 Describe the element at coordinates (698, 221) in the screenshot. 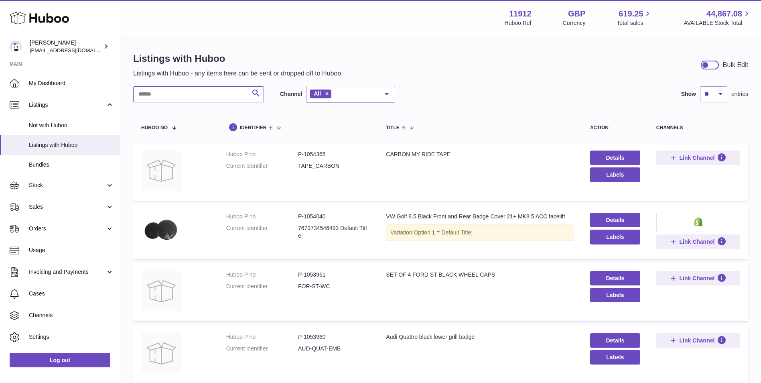

I see `img: shopify-small.png` at that location.